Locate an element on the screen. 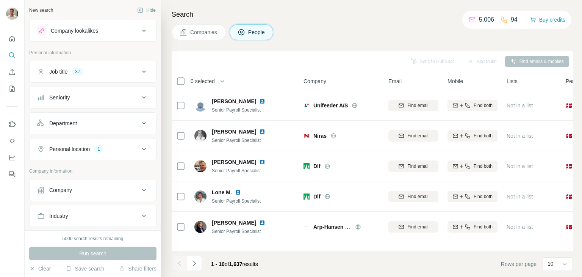 The image size is (582, 277). button: Search is located at coordinates (12, 55).